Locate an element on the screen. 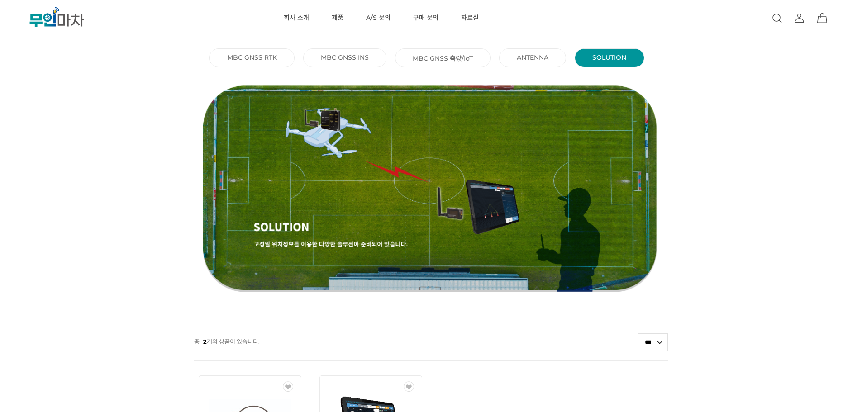 This screenshot has height=412, width=862. a: MBC GNSS RTK is located at coordinates (252, 57).